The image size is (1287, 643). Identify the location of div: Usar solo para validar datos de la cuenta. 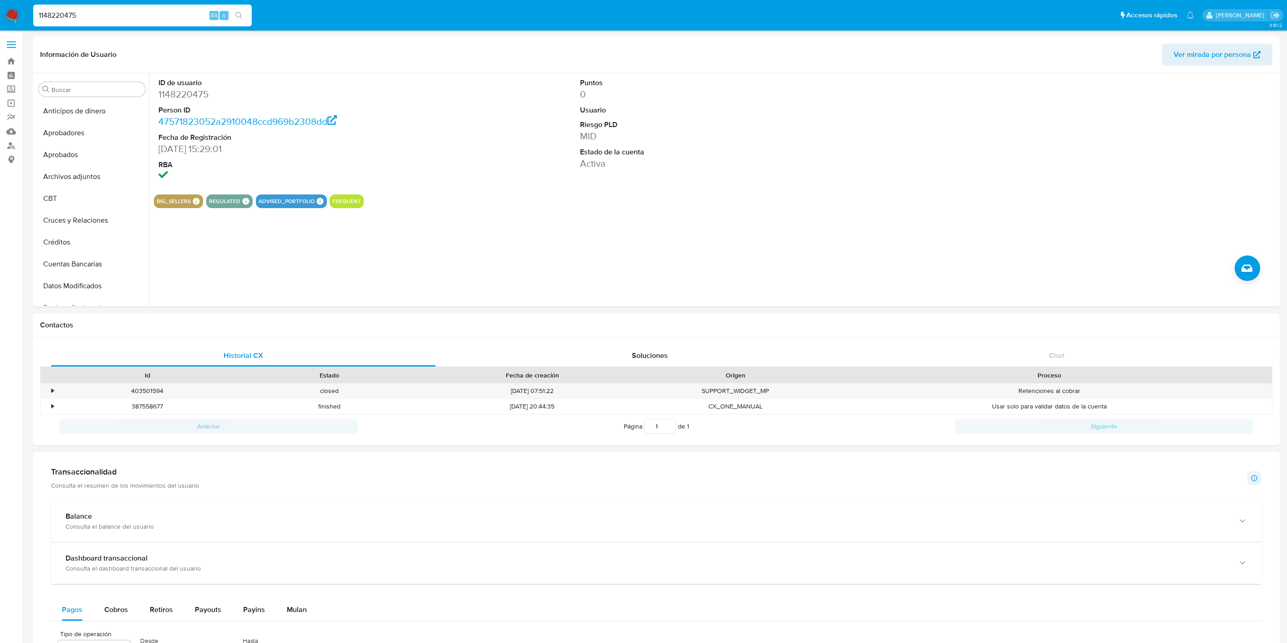
(1049, 406).